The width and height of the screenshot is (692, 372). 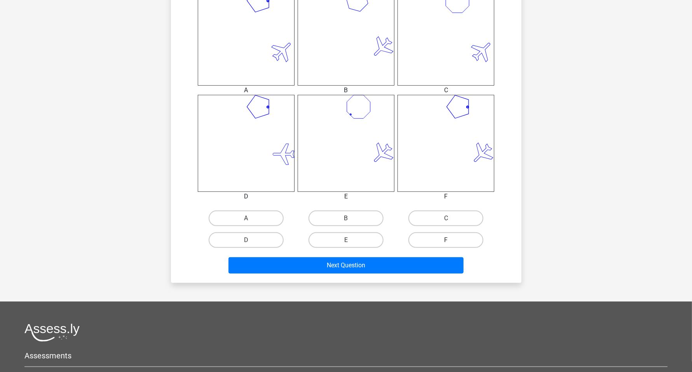 I want to click on label: B, so click(x=346, y=218).